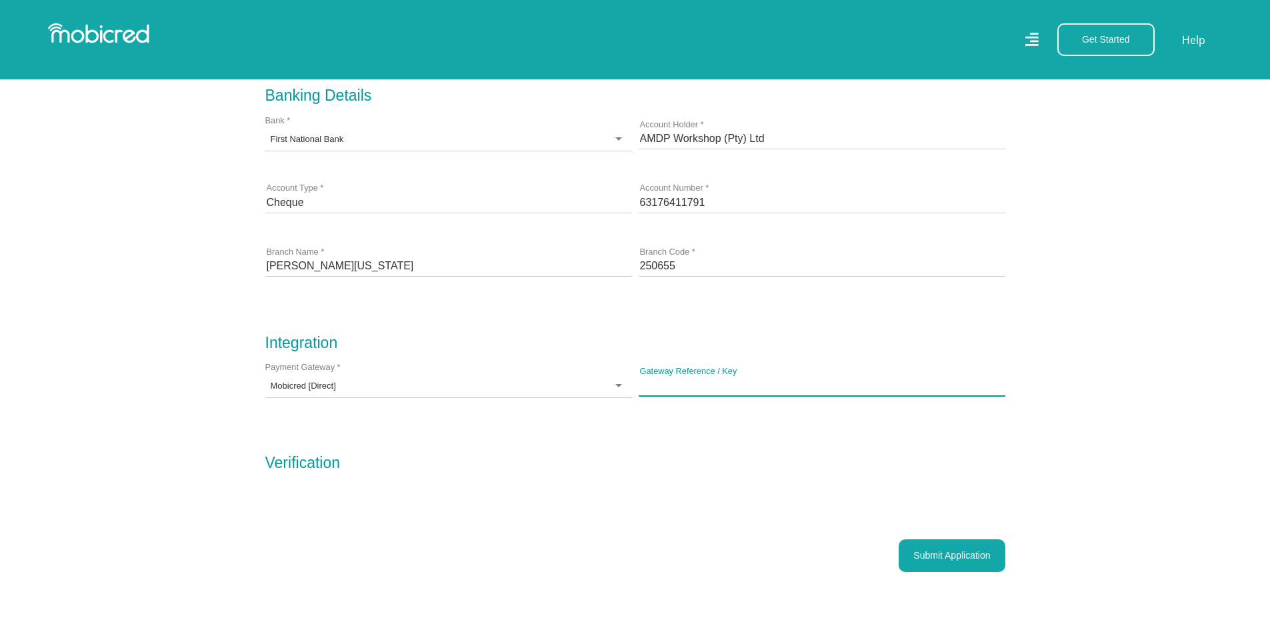 This screenshot has height=620, width=1270. What do you see at coordinates (307, 139) in the screenshot?
I see `div: First National Bank` at bounding box center [307, 139].